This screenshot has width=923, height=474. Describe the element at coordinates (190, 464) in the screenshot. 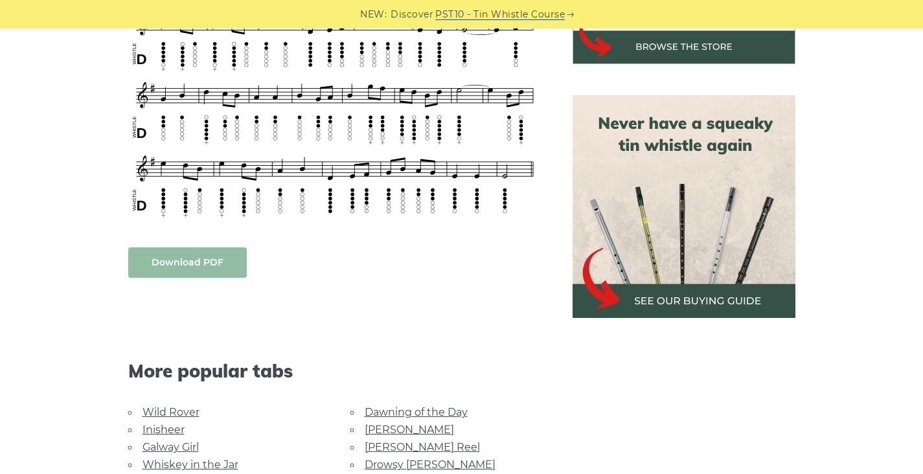

I see `a: Whiskey in the Jar` at that location.